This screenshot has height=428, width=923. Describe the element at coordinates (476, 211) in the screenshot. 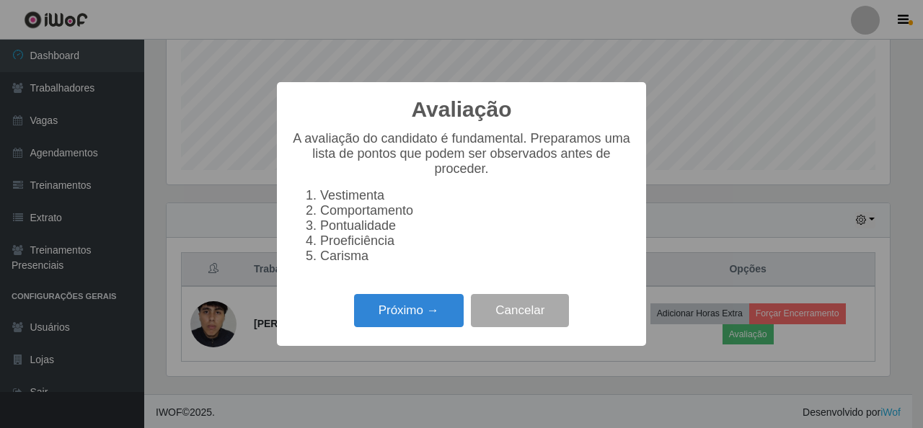

I see `li: Comportamento` at that location.